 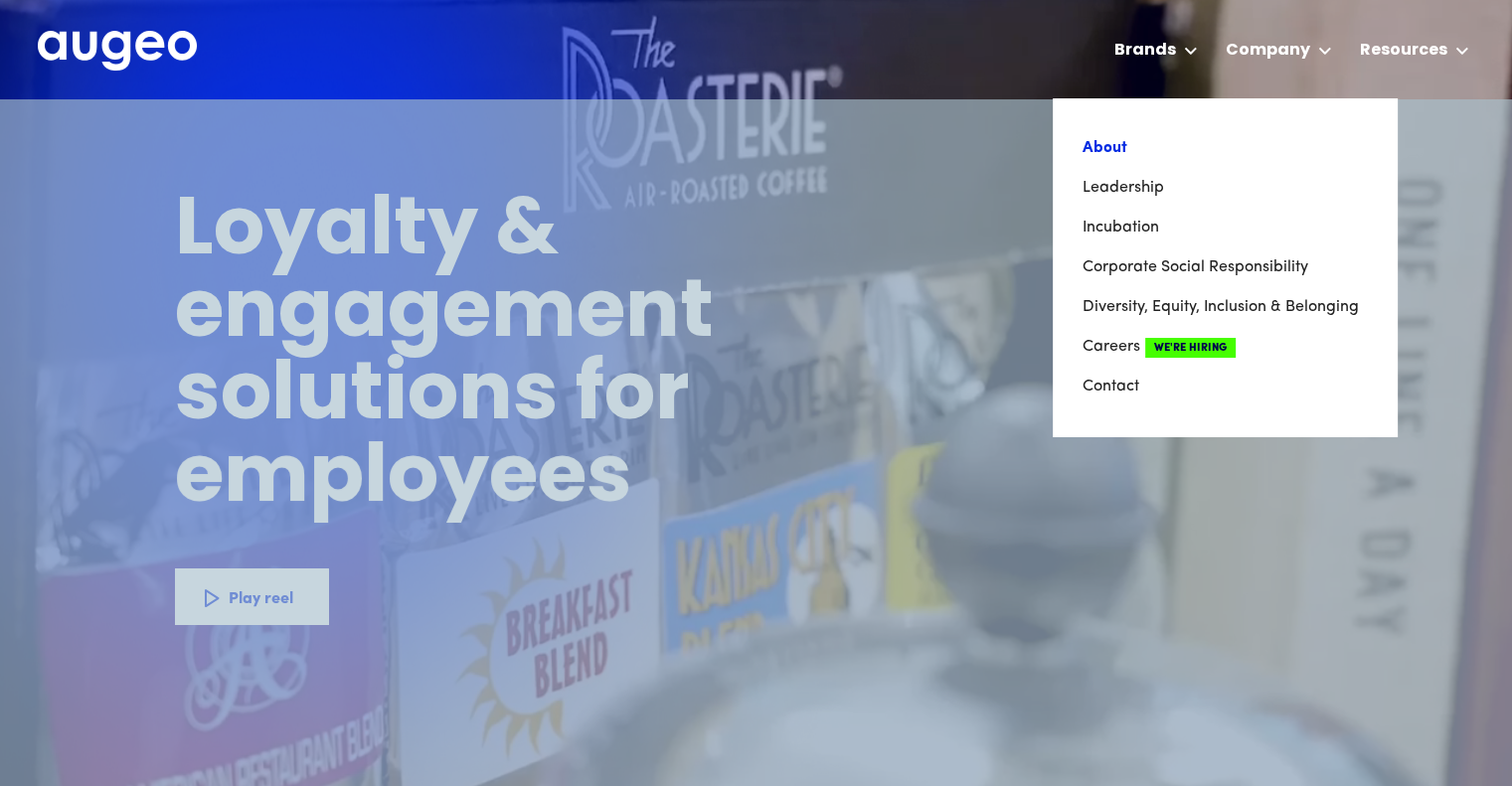 I want to click on a: Incubation, so click(x=1225, y=228).